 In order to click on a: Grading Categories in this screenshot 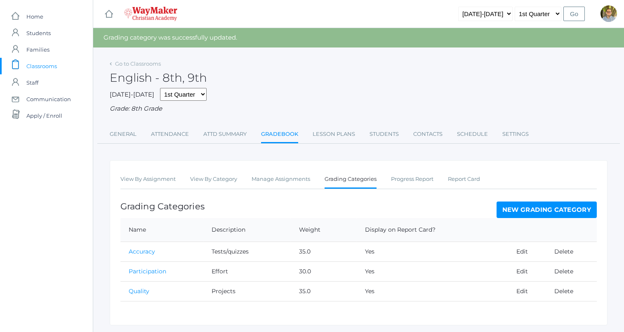, I will do `click(351, 180)`.